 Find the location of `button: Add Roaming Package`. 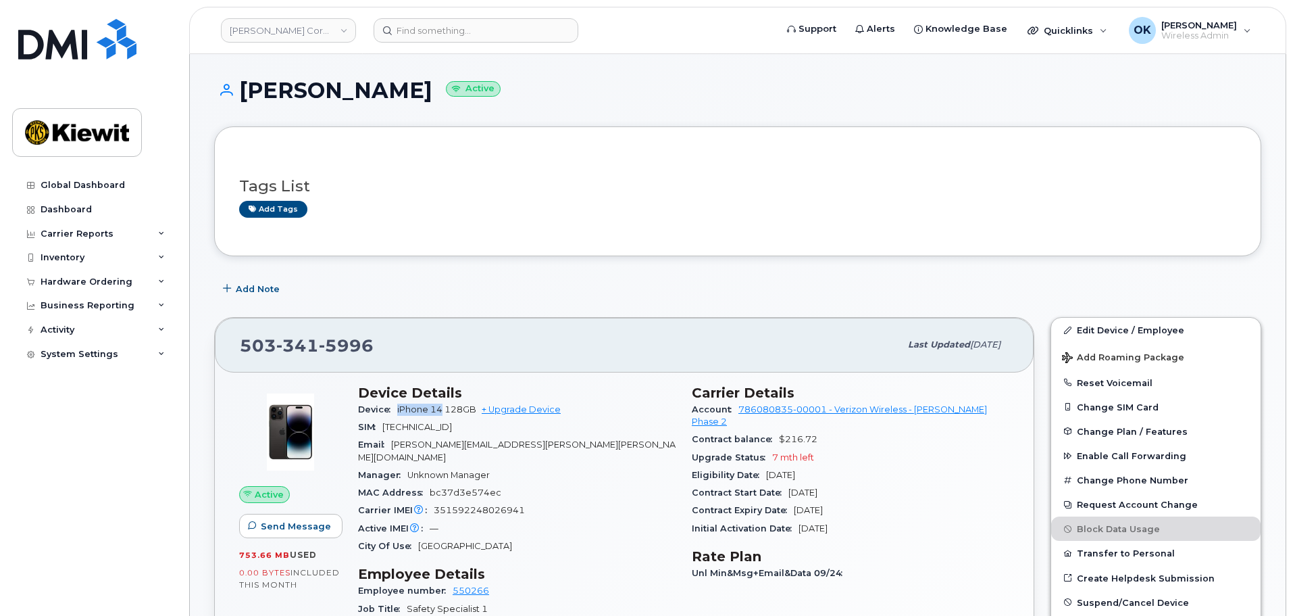

button: Add Roaming Package is located at coordinates (1156, 356).